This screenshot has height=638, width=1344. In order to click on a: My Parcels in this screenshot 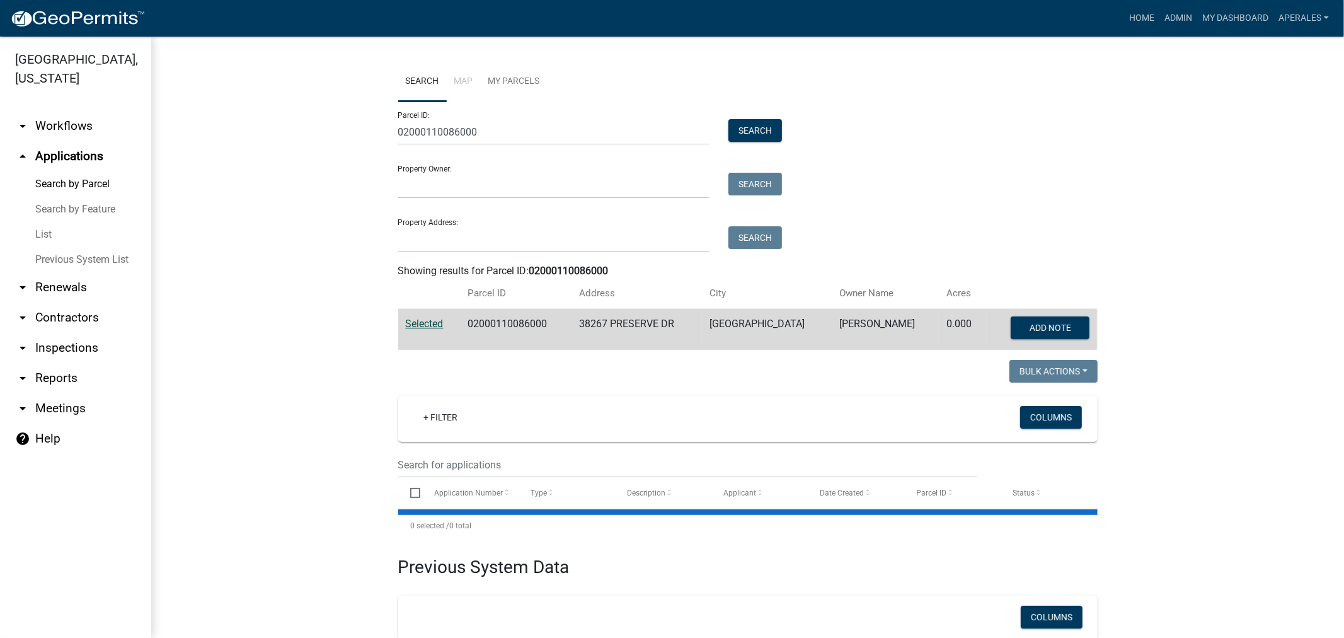, I will do `click(514, 82)`.